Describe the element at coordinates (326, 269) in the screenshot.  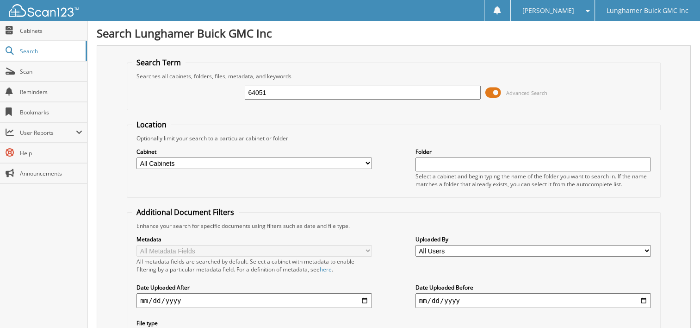
I see `a: here` at that location.